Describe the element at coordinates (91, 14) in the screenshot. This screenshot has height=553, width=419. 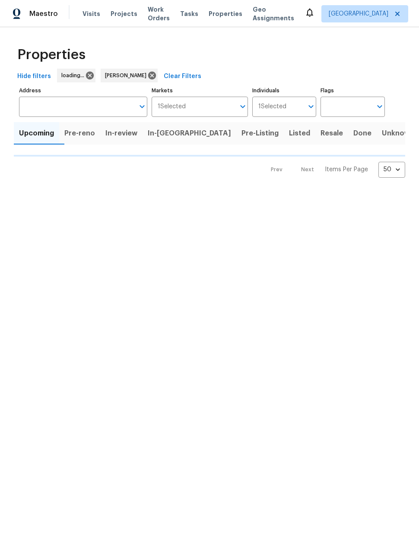
I see `span: Visits` at that location.